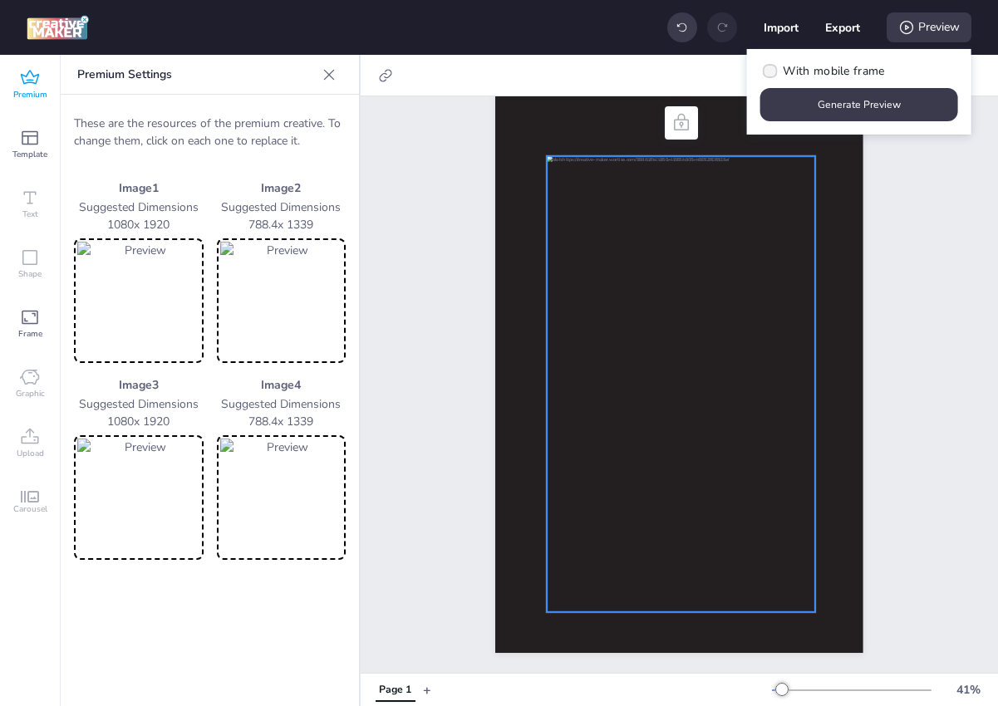 This screenshot has width=998, height=706. I want to click on span: Graphic, so click(30, 394).